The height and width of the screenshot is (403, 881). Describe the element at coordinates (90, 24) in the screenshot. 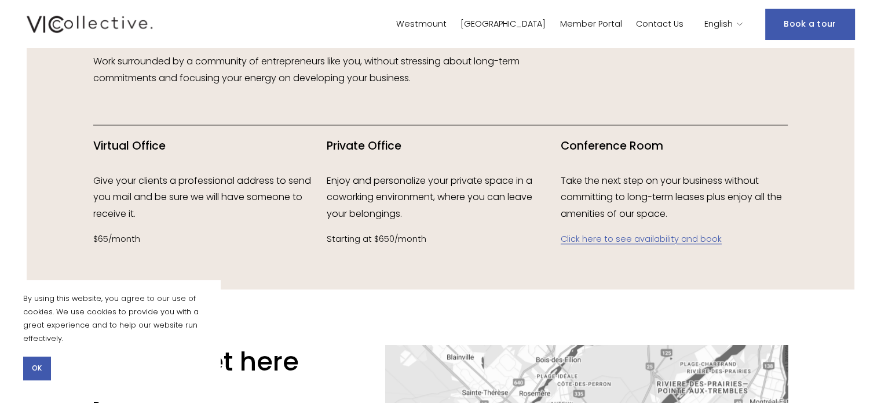

I see `img: Vic Collective` at that location.